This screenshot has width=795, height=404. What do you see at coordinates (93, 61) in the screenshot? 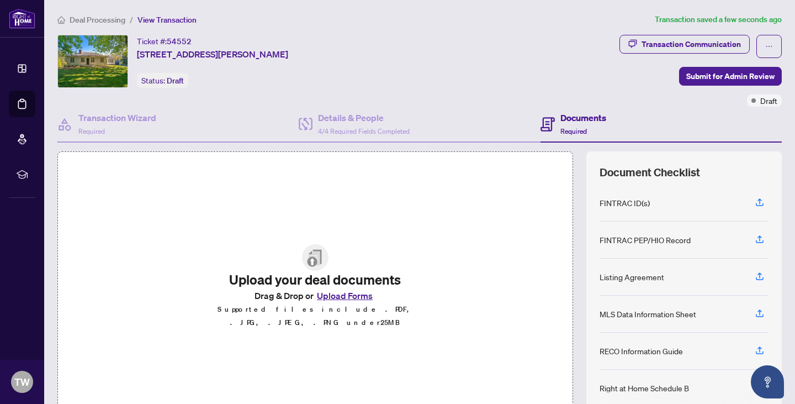
I see `img: IMG-X12423419_1.jpg` at bounding box center [93, 61].